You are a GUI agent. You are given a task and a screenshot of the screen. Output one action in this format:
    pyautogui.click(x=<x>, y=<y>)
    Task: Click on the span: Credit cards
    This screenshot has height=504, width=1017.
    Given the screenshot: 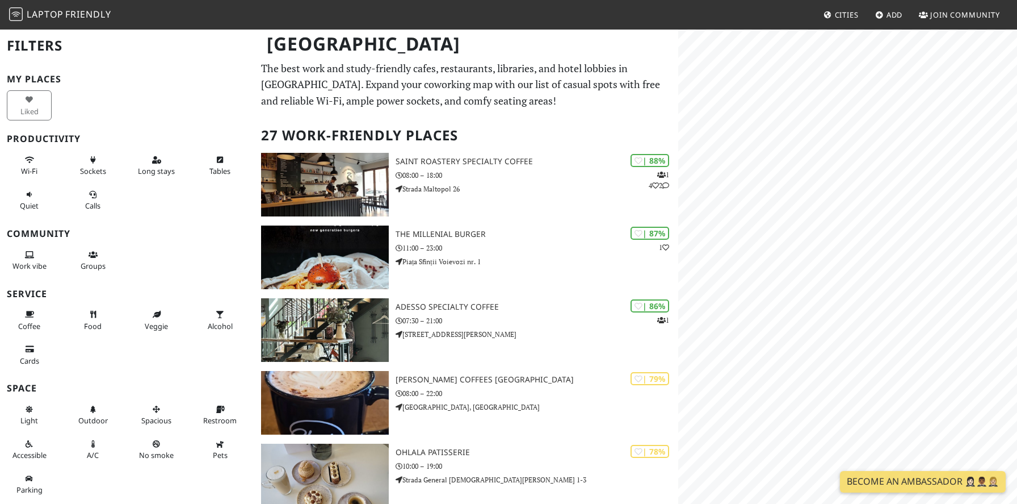 What is the action you would take?
    pyautogui.click(x=30, y=361)
    